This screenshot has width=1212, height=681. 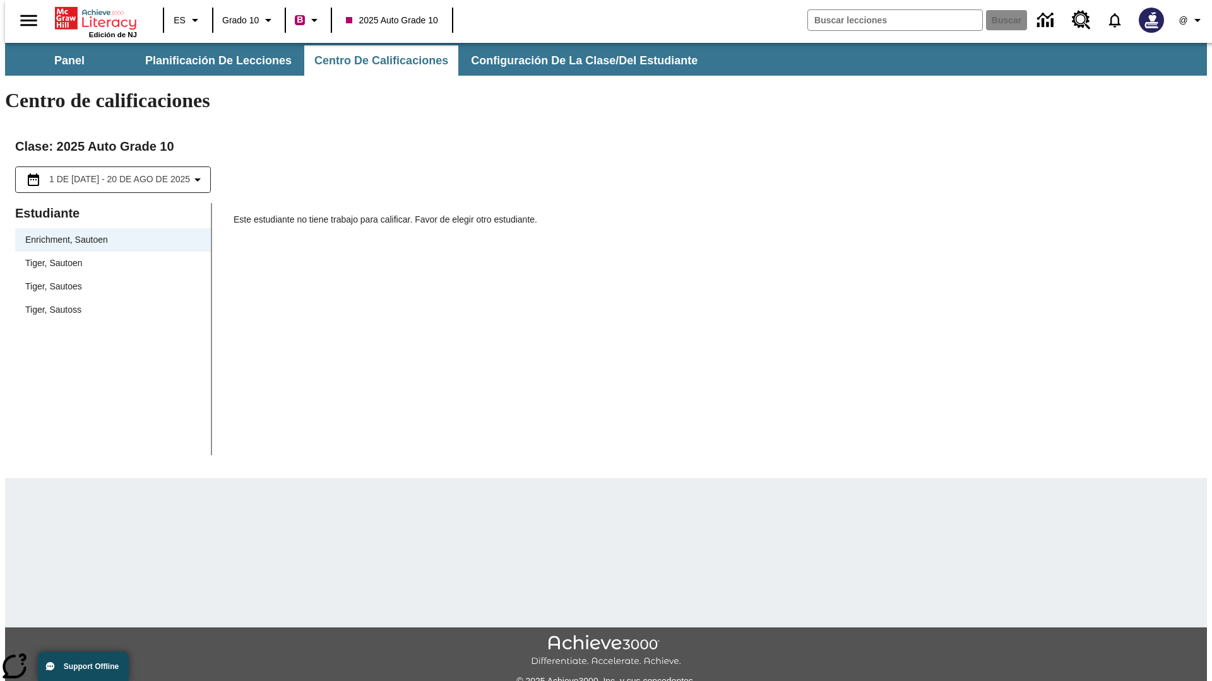 I want to click on span: Edición de NJ, so click(x=113, y=35).